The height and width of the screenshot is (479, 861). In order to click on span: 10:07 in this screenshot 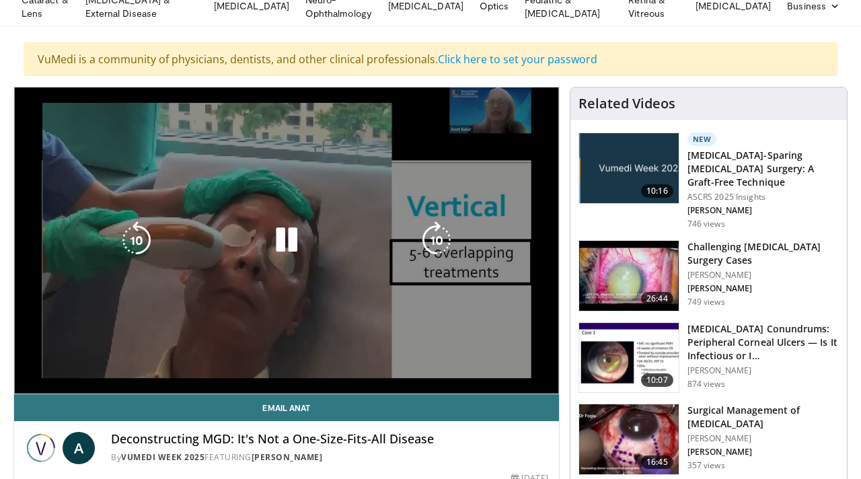, I will do `click(657, 380)`.